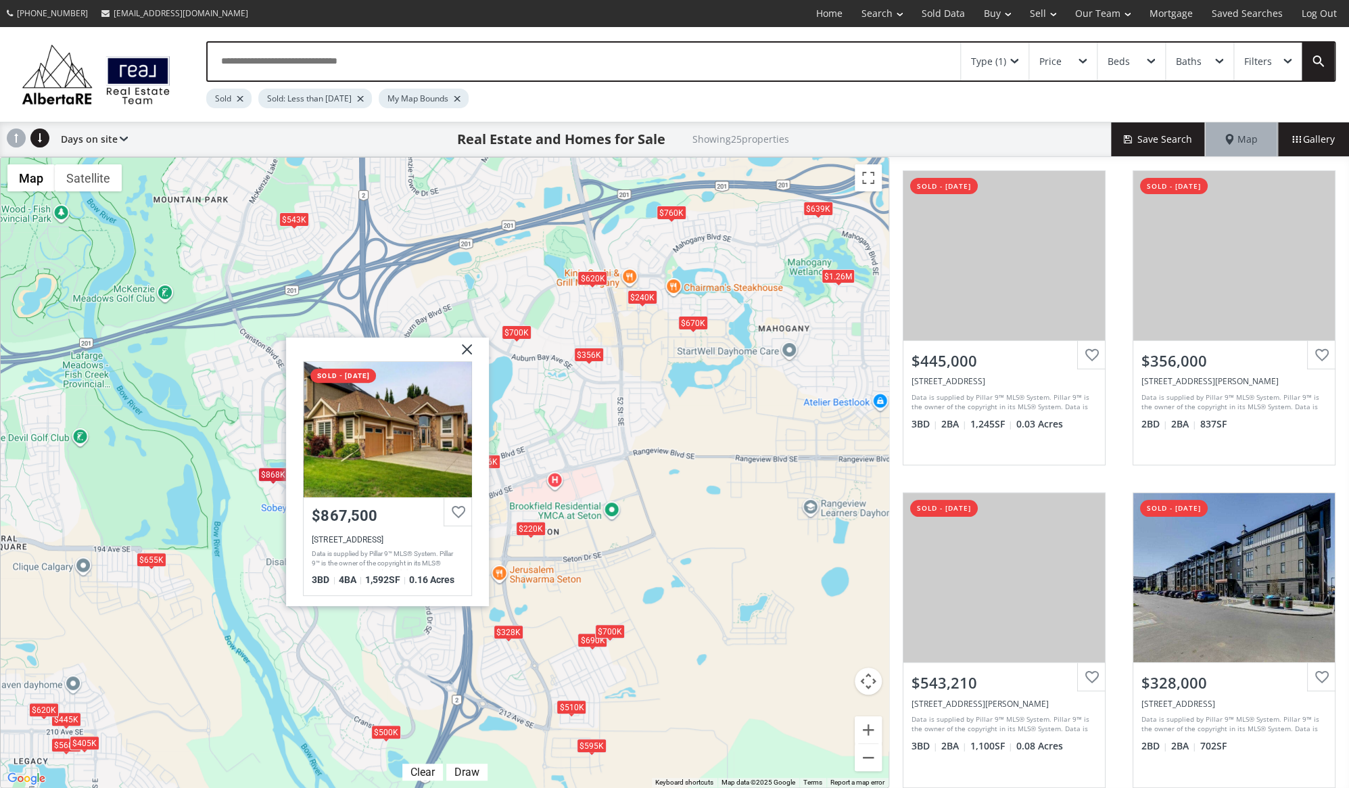 The height and width of the screenshot is (788, 1349). I want to click on a: Open this area in Google Maps (opens a new window), so click(26, 778).